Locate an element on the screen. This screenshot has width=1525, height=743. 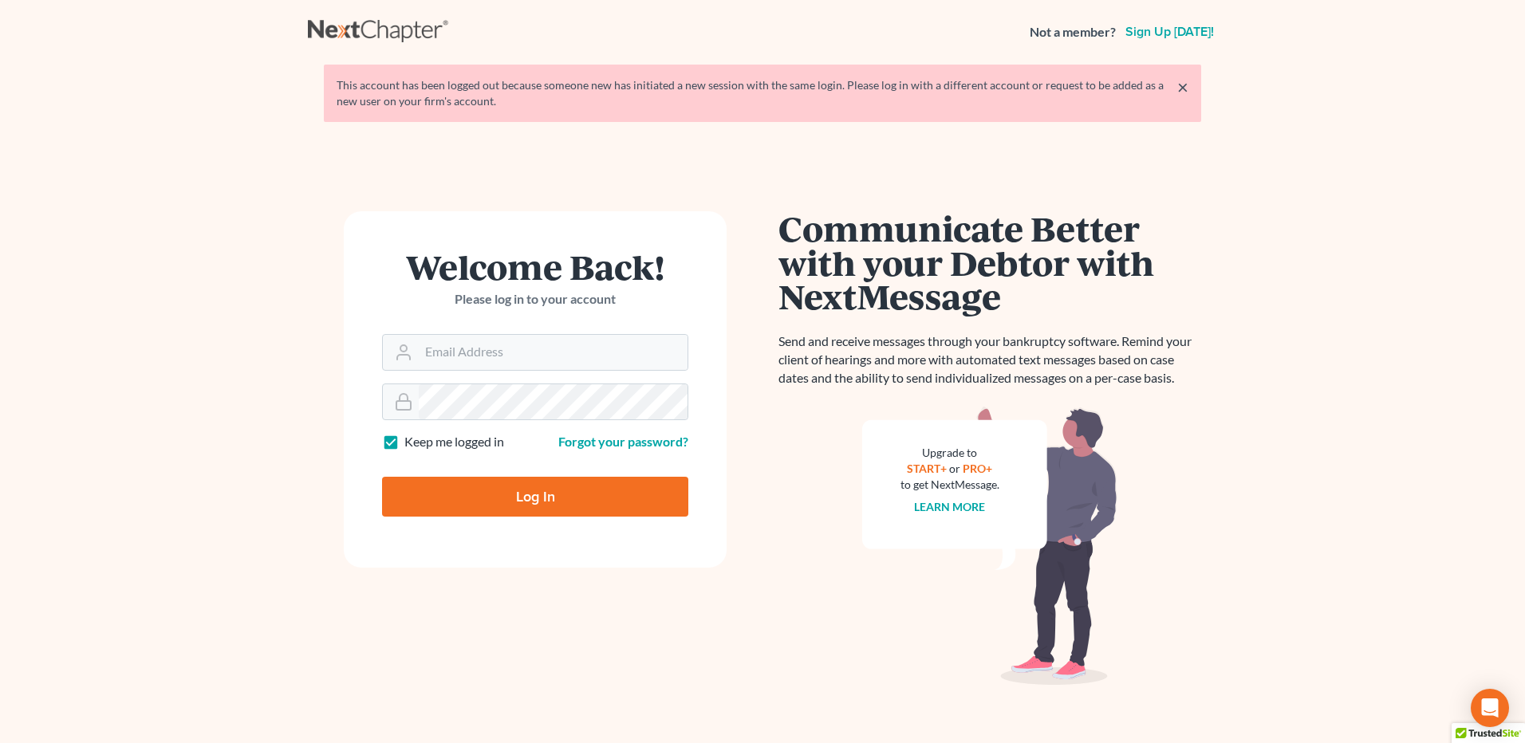
a: Learn more is located at coordinates (950, 506).